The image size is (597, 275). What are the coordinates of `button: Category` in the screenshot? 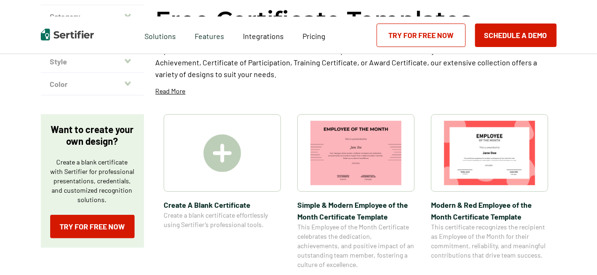 It's located at (92, 16).